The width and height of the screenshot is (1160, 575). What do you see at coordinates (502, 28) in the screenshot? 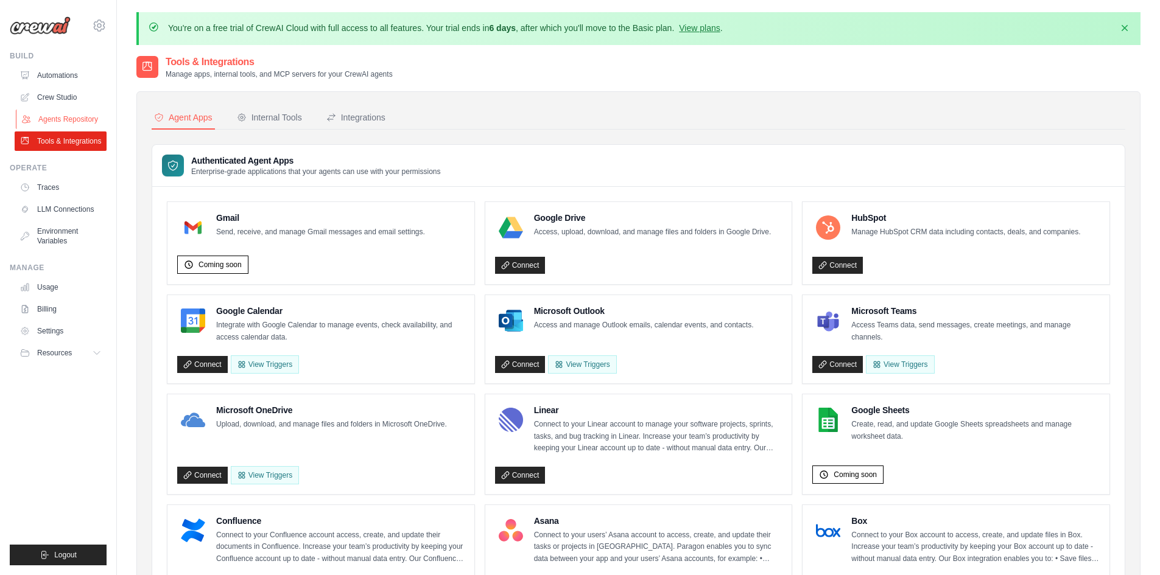
I see `strong: 6 days` at bounding box center [502, 28].